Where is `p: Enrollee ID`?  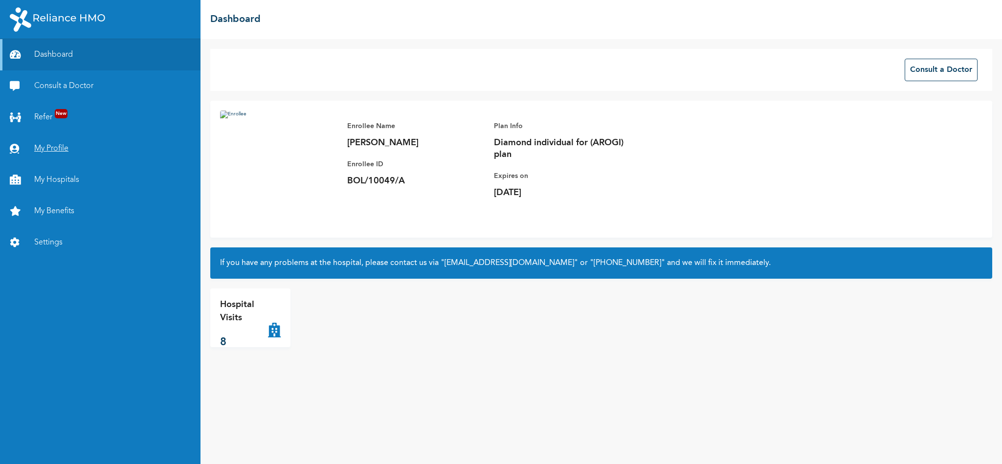
p: Enrollee ID is located at coordinates (416, 164).